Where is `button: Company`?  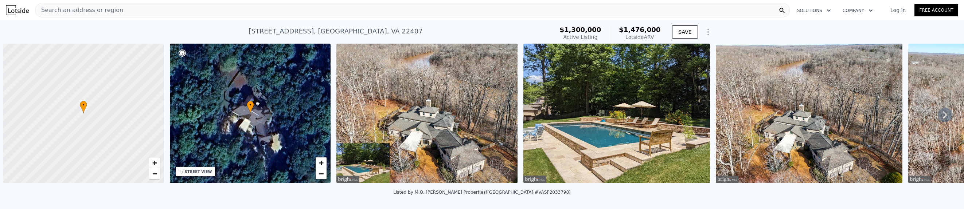 button: Company is located at coordinates (857, 11).